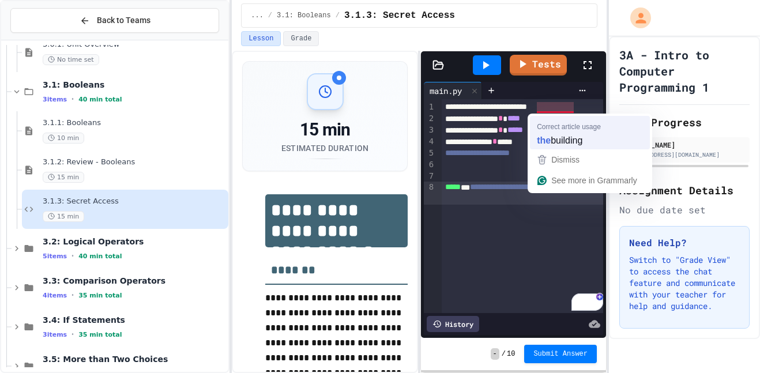  What do you see at coordinates (134, 281) in the screenshot?
I see `span: 3.3: Comparison Operators` at bounding box center [134, 281].